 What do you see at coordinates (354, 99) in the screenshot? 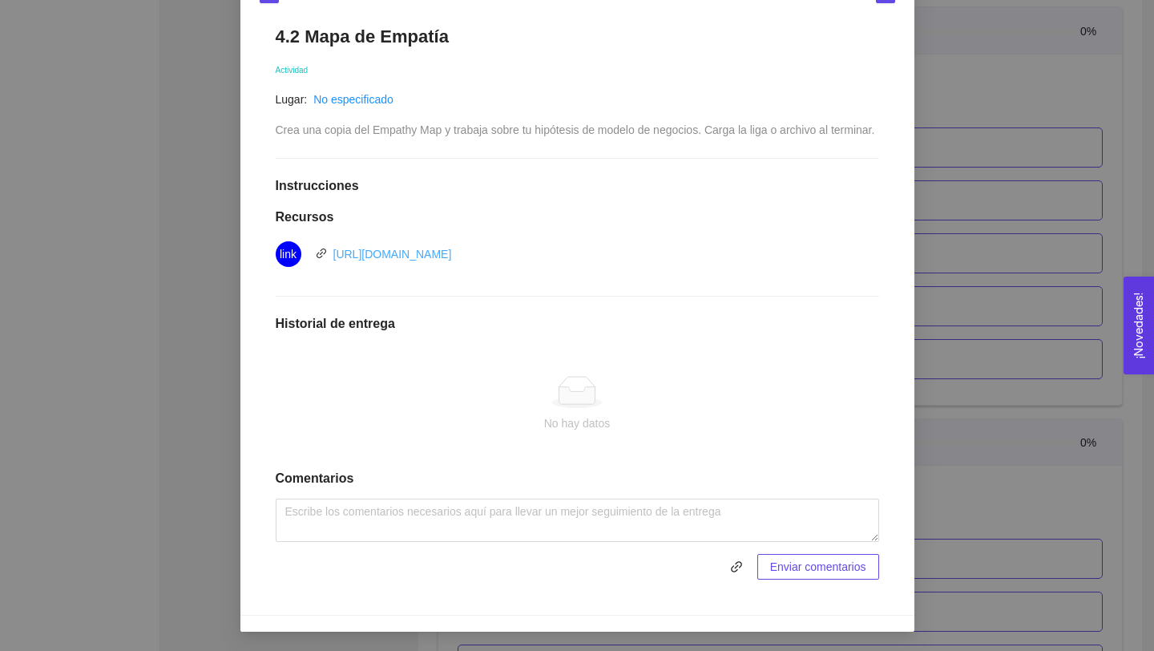
I see `a: No especificado` at bounding box center [354, 99].